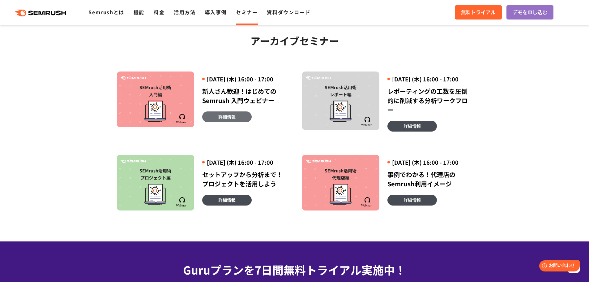  Describe the element at coordinates (245, 96) in the screenshot. I see `div: 新人さん歓迎！はじめてのSemrush 入門ウェビナー` at that location.